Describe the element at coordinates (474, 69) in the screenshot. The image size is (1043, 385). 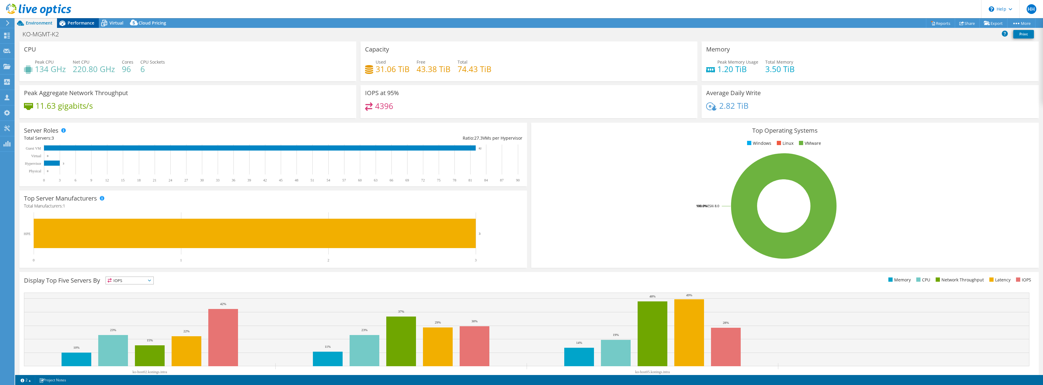
I see `h4: 74.43 TiB` at that location.